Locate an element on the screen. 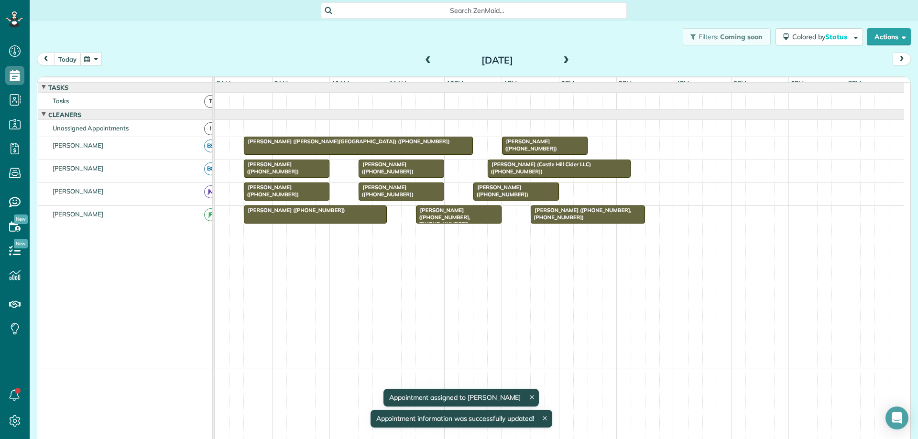  button: Actions is located at coordinates (889, 37).